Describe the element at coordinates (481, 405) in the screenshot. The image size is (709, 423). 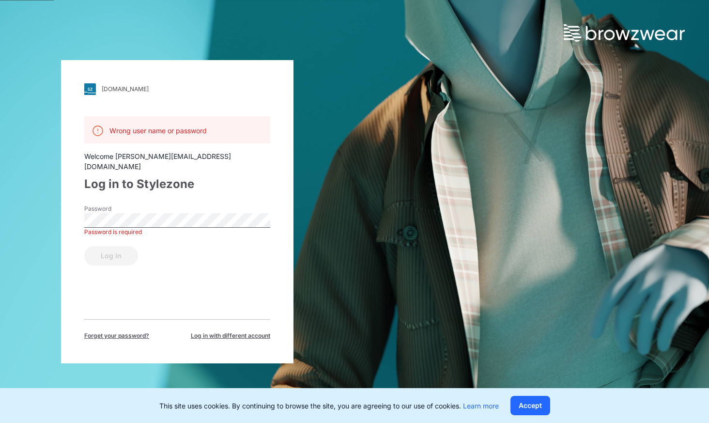
I see `a: Learn more` at that location.